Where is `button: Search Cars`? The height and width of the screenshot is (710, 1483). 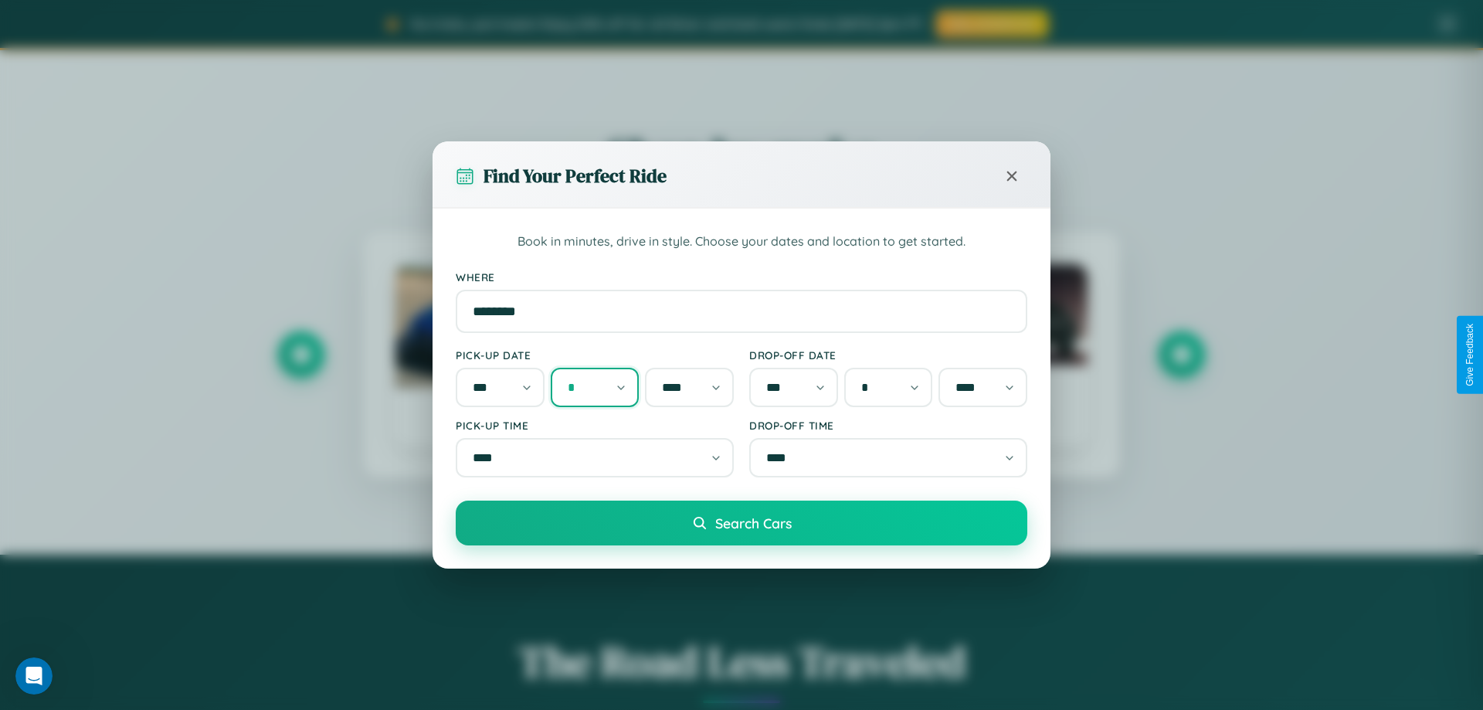
button: Search Cars is located at coordinates (742, 523).